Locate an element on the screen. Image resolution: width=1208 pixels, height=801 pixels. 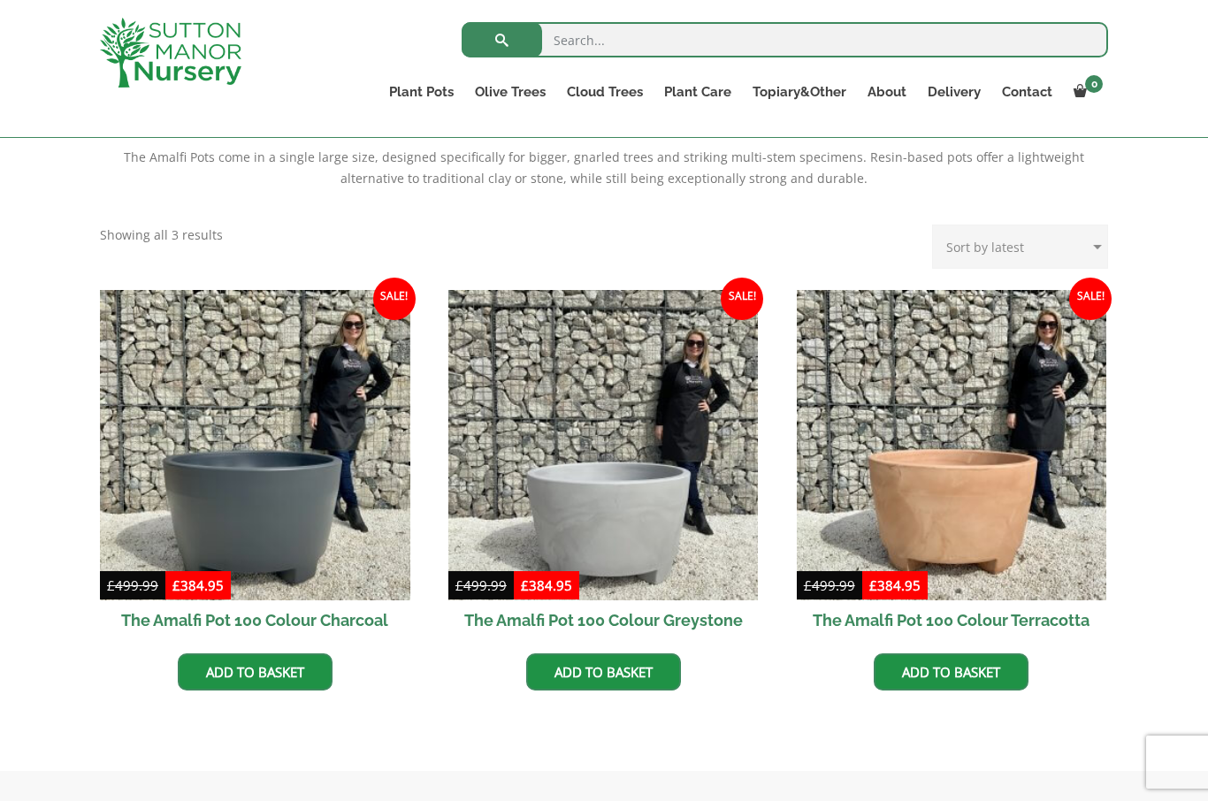
a: Delivery is located at coordinates (954, 92).